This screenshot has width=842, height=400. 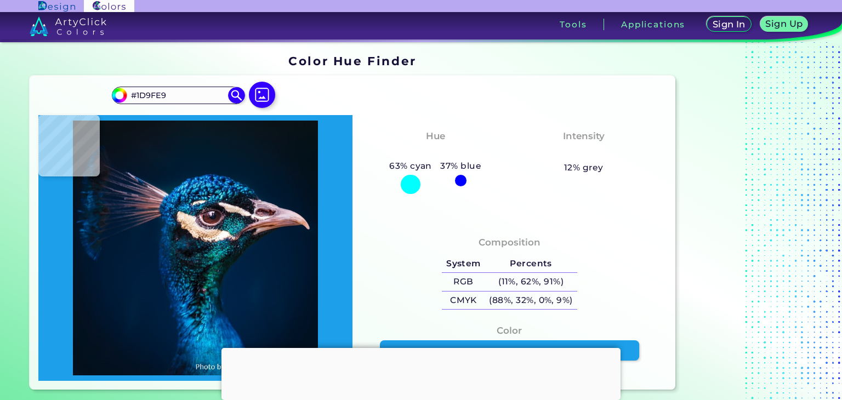 I want to click on img: img_pavlin.jpg, so click(x=195, y=248).